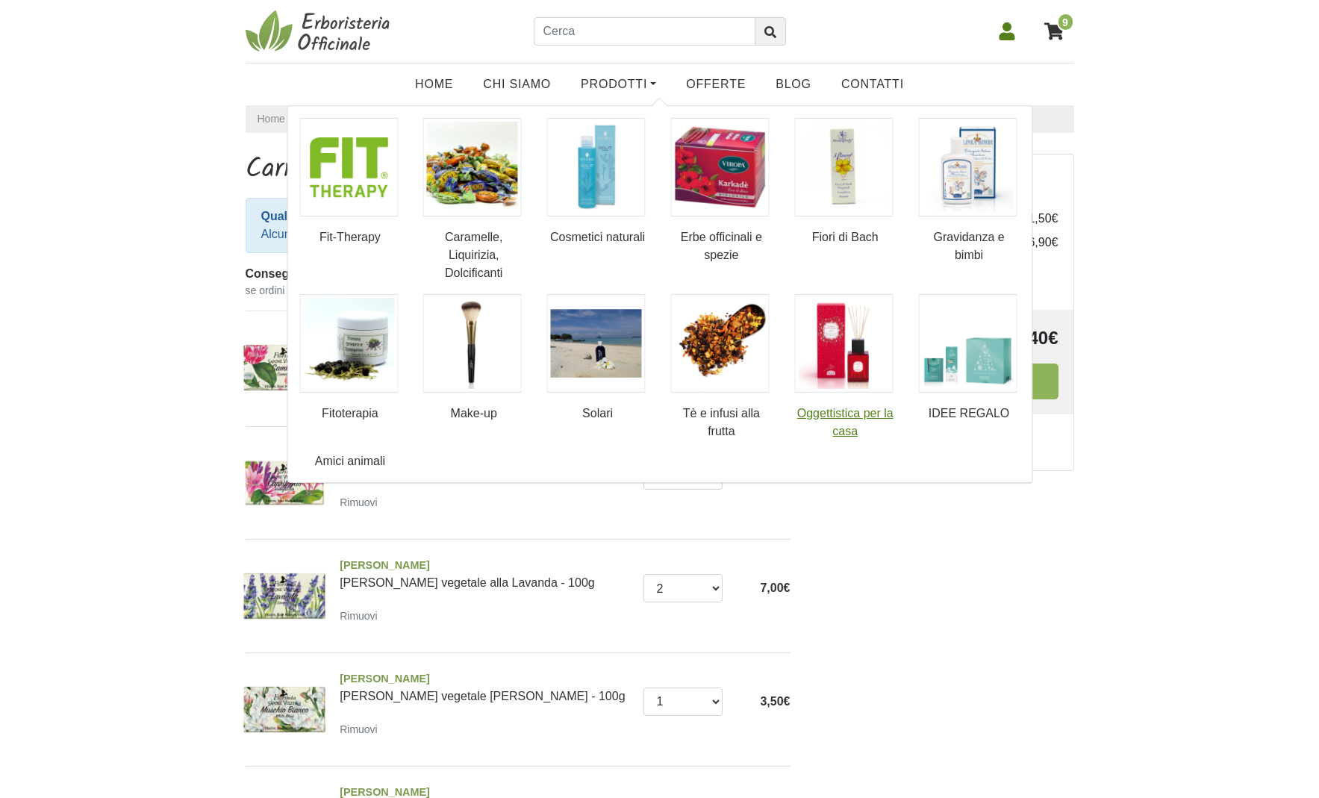 The width and height of the screenshot is (1319, 798). Describe the element at coordinates (518, 169) in the screenshot. I see `h1: Carrello` at that location.